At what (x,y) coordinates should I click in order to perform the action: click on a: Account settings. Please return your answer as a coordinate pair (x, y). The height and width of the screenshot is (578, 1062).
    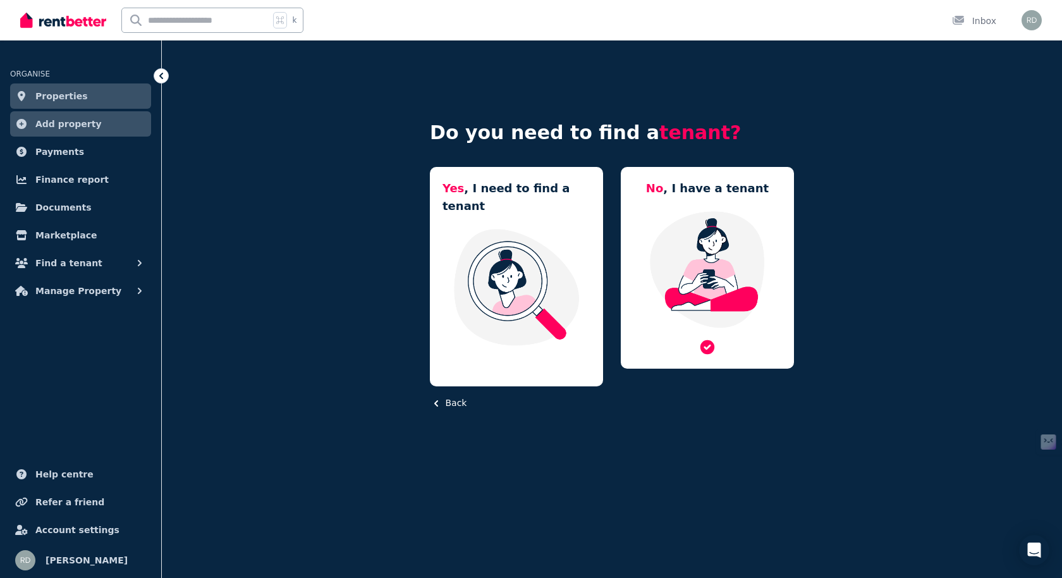
    Looking at the image, I should click on (80, 530).